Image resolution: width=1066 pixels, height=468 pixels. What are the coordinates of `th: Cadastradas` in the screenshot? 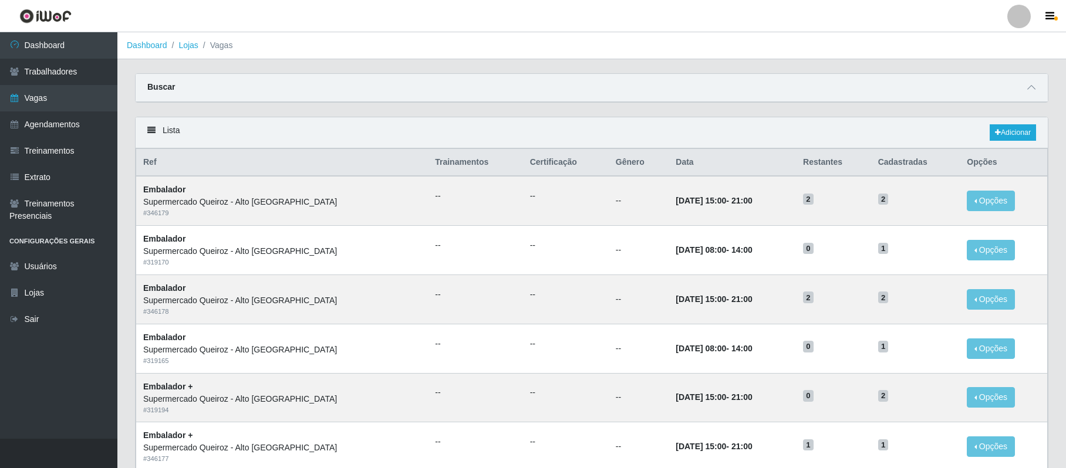 It's located at (915, 163).